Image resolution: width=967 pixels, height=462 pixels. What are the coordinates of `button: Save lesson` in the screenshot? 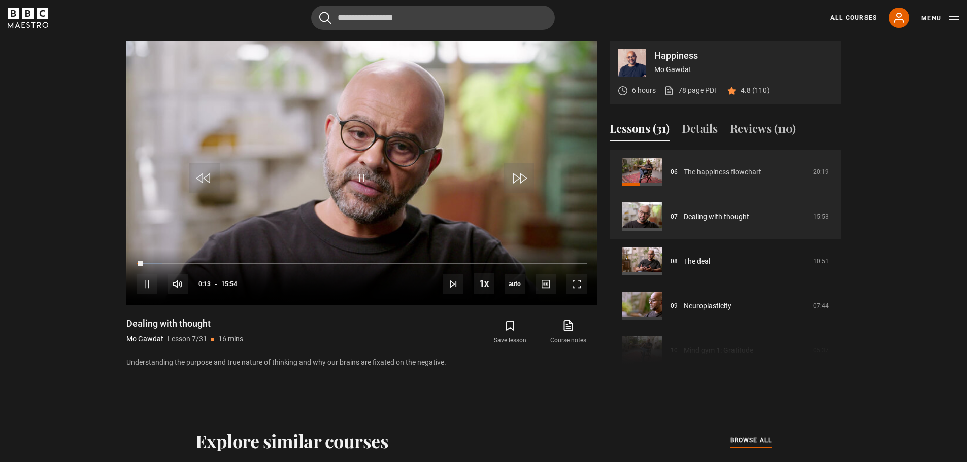 It's located at (510, 332).